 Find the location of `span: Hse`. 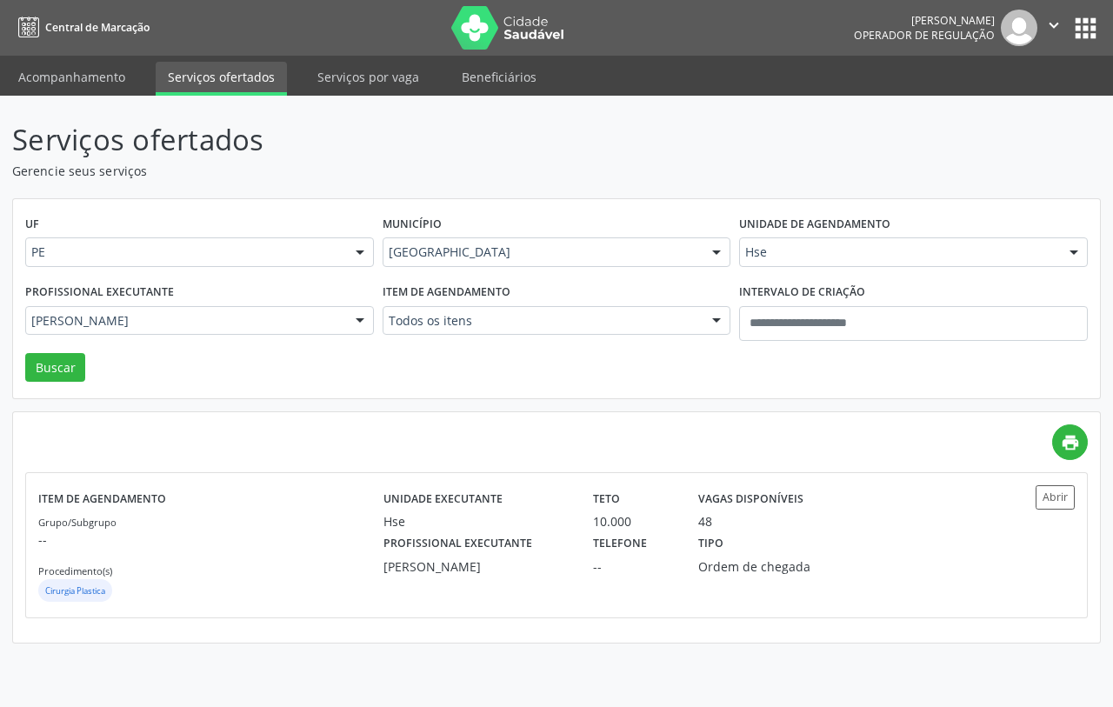

span: Hse is located at coordinates (898, 252).